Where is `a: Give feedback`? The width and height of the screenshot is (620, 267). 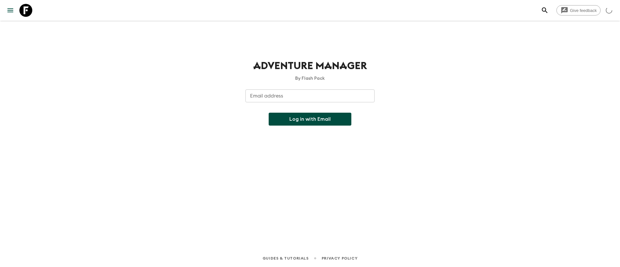 a: Give feedback is located at coordinates (579, 10).